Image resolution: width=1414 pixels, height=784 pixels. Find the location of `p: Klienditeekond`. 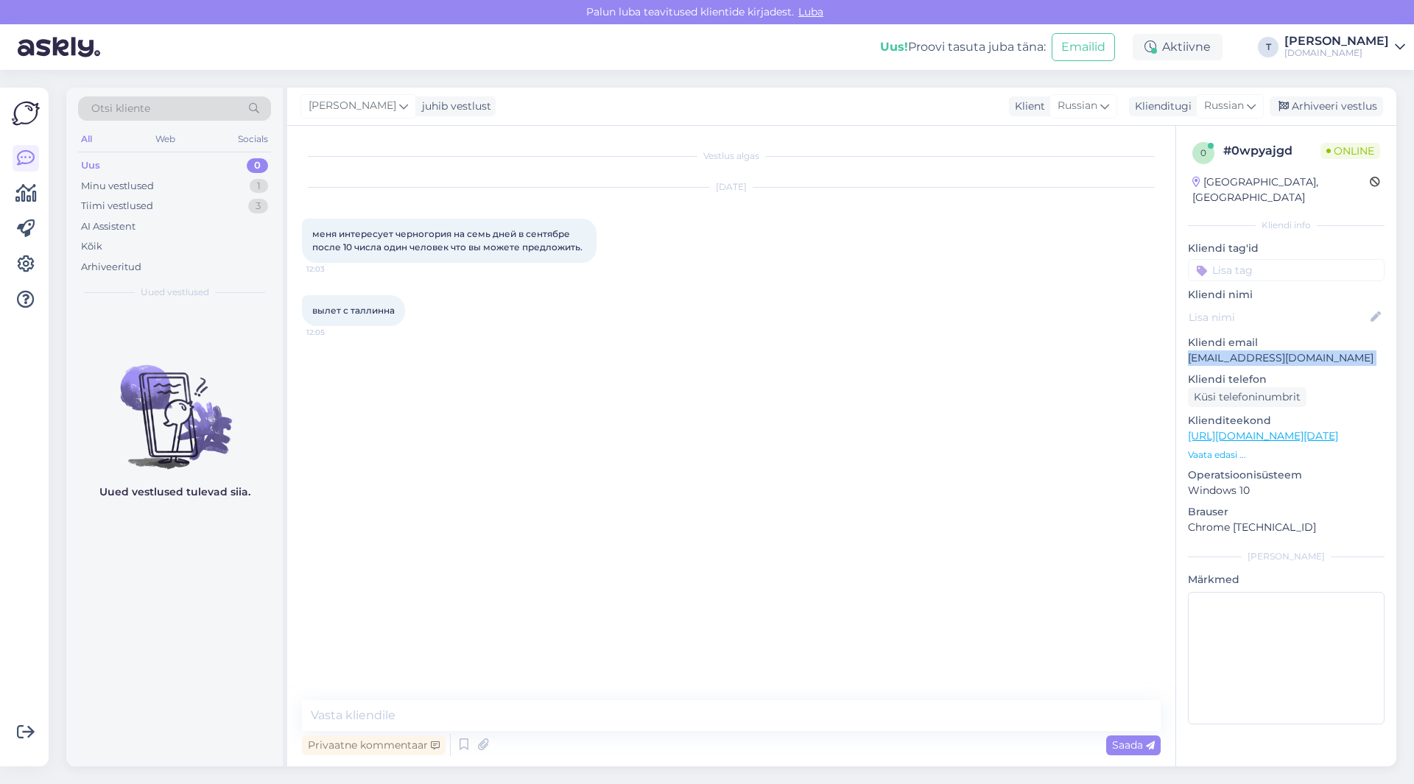

p: Klienditeekond is located at coordinates (1285, 420).